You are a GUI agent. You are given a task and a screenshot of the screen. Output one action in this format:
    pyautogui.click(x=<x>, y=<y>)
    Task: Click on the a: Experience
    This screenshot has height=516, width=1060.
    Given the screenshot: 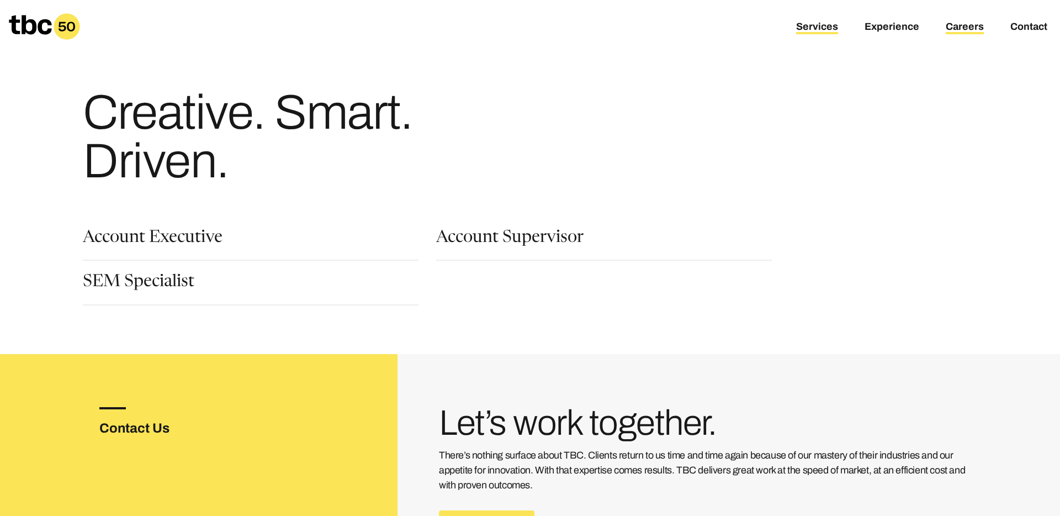 What is the action you would take?
    pyautogui.click(x=892, y=28)
    